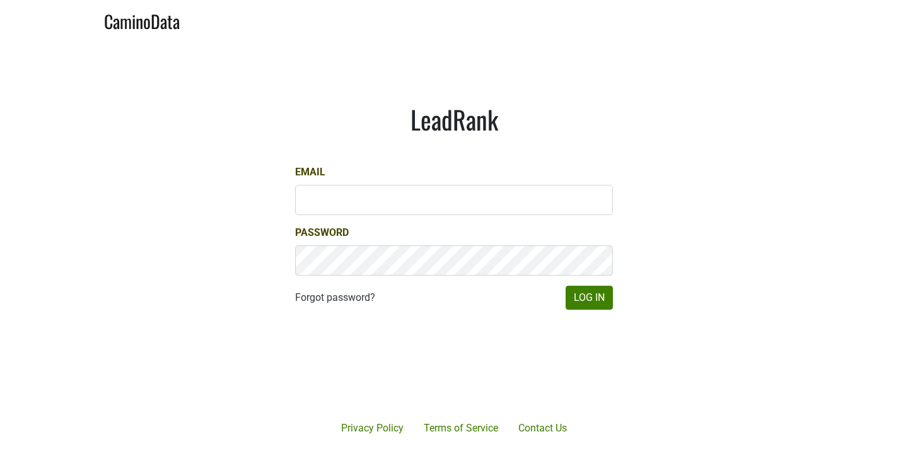 The image size is (908, 451). What do you see at coordinates (461, 428) in the screenshot?
I see `a: Terms of Service` at bounding box center [461, 428].